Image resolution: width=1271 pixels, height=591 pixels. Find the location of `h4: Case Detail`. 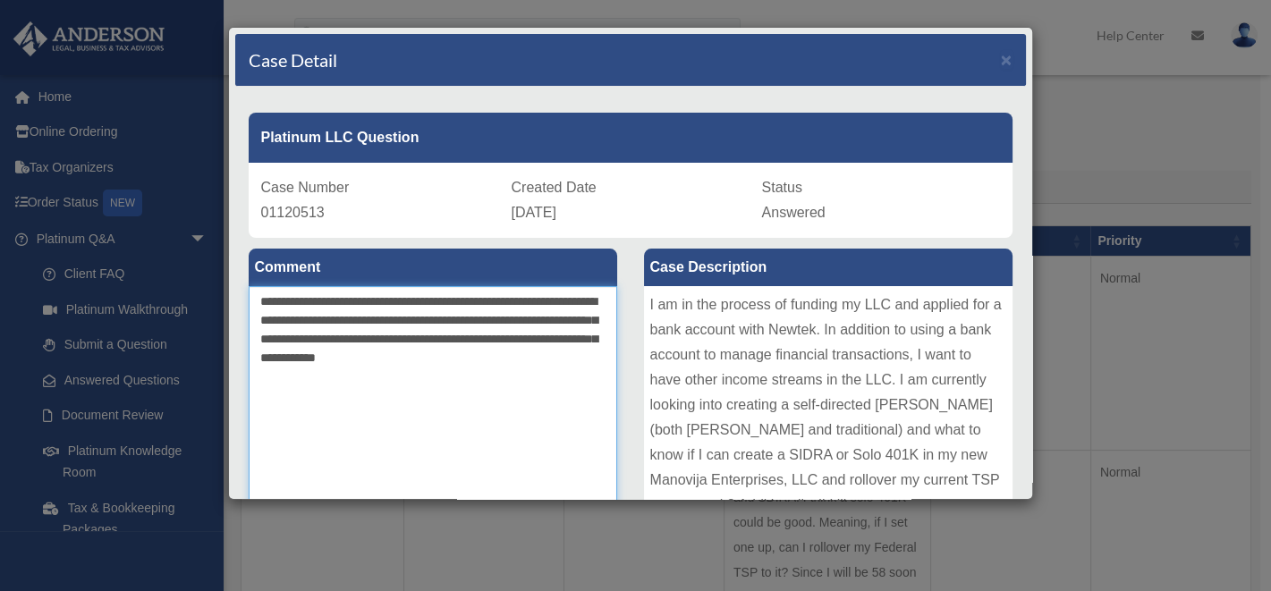

h4: Case Detail is located at coordinates (293, 60).